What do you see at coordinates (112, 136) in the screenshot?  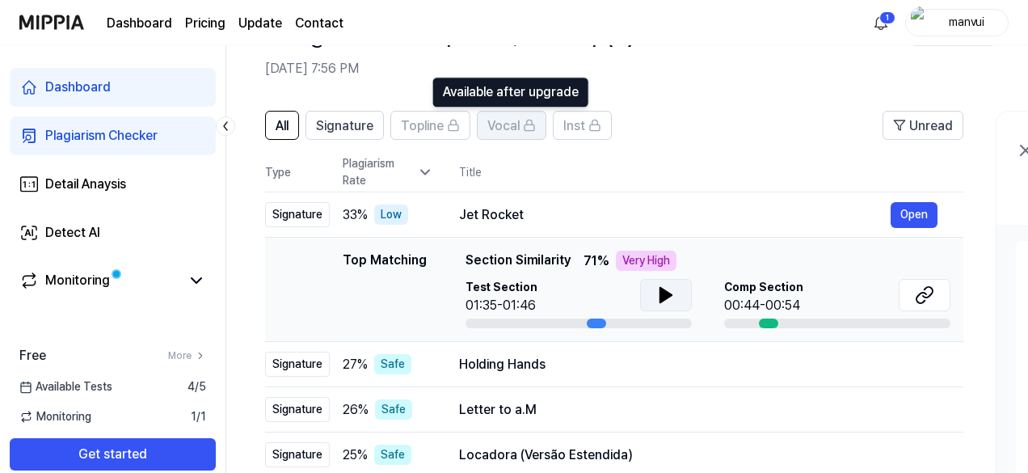 I see `a: Plagiarism Checker` at bounding box center [112, 136].